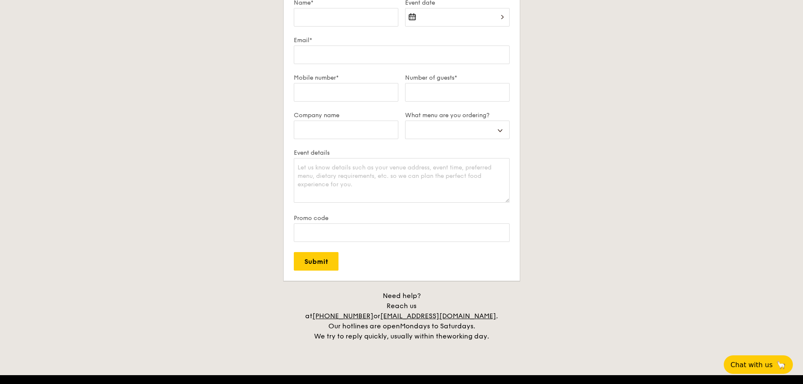 The width and height of the screenshot is (803, 384). I want to click on label: Mobile number*, so click(346, 78).